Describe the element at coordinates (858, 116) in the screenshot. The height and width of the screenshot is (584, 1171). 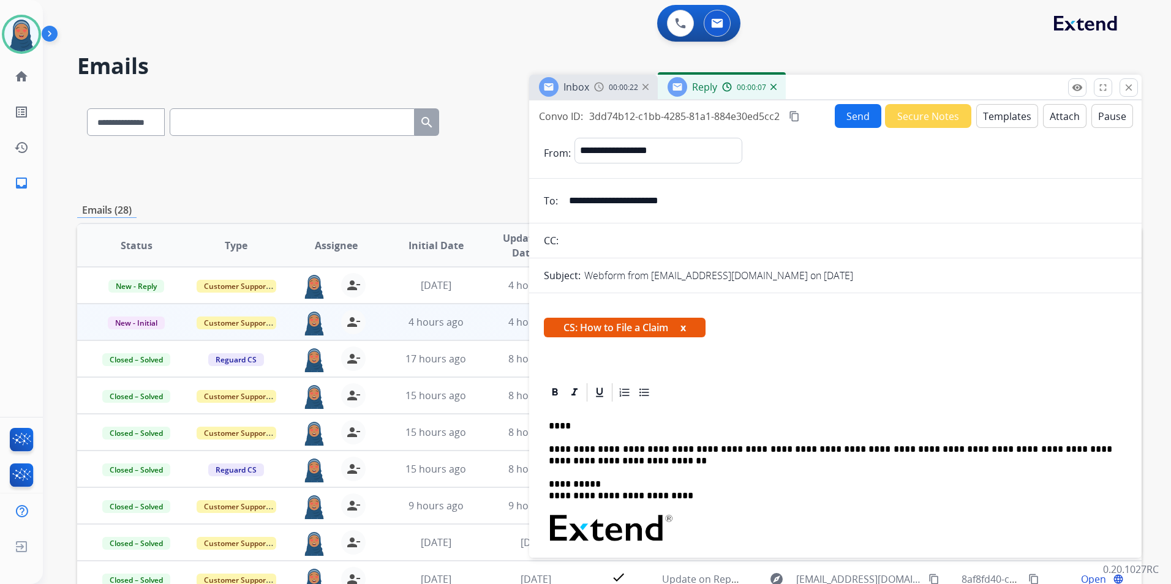
I see `button: Send` at that location.